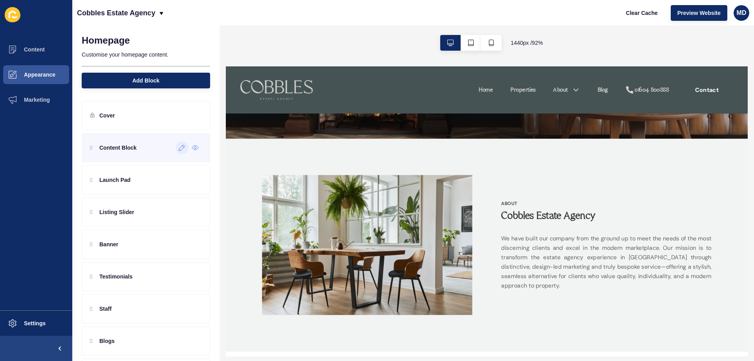 This screenshot has height=361, width=754. I want to click on p: Launch Pad, so click(115, 180).